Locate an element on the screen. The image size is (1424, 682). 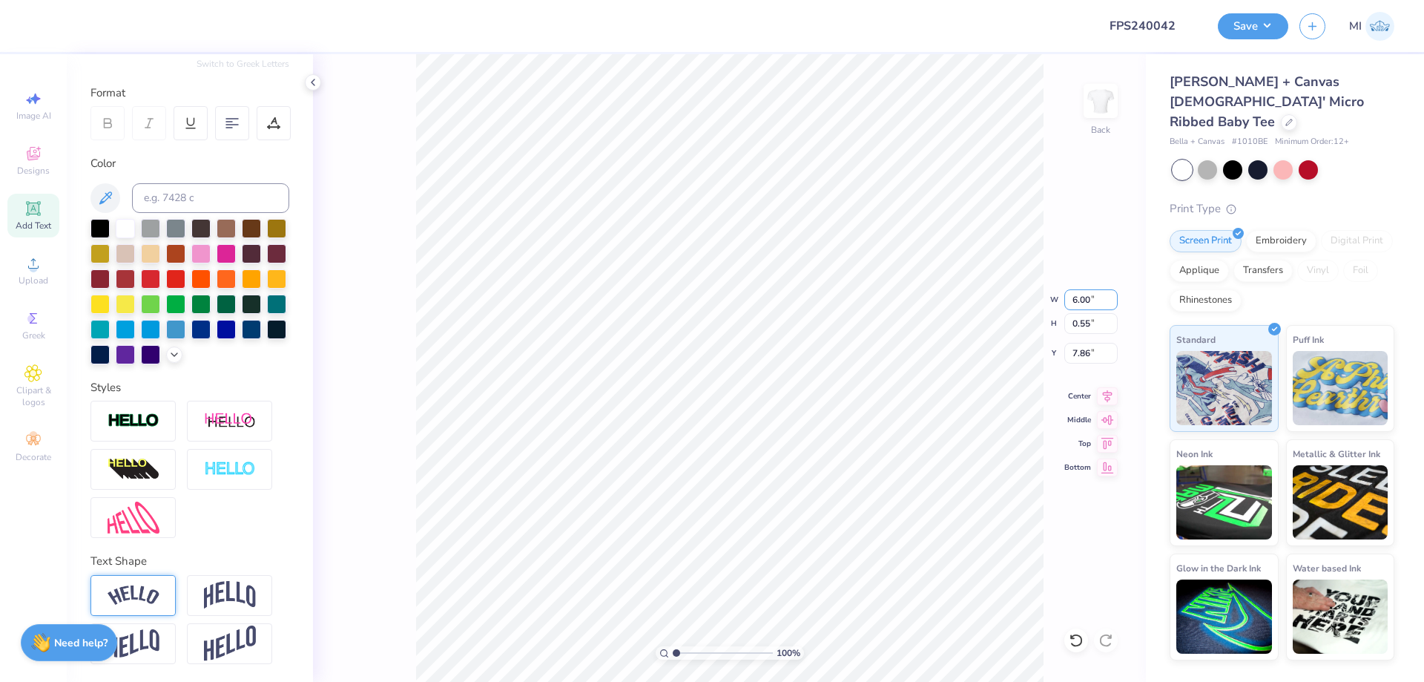
span: Neon Ink is located at coordinates (1194, 453).